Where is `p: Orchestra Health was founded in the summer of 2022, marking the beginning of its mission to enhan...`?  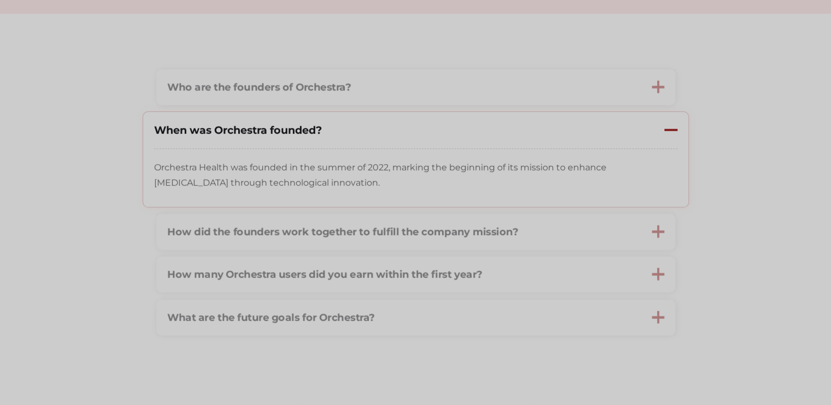
p: Orchestra Health was founded in the summer of 2022, marking the beginning of its mission to enhan... is located at coordinates (416, 175).